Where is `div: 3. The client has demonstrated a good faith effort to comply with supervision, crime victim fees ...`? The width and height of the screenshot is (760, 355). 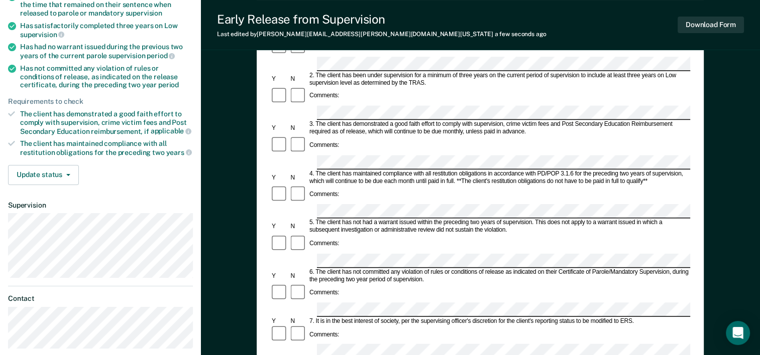
div: 3. The client has demonstrated a good faith effort to comply with supervision, crime victim fees ... is located at coordinates (499, 129).